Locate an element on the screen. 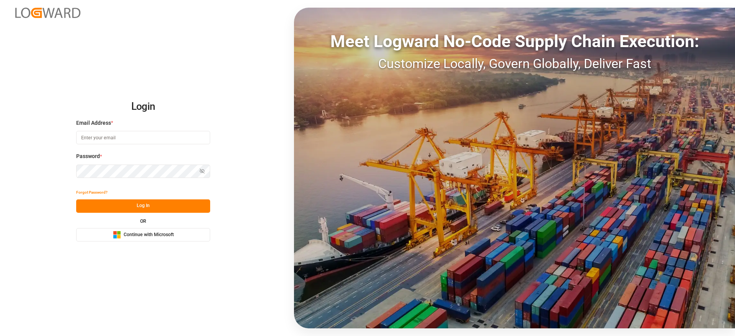  span: Email Address is located at coordinates (93, 123).